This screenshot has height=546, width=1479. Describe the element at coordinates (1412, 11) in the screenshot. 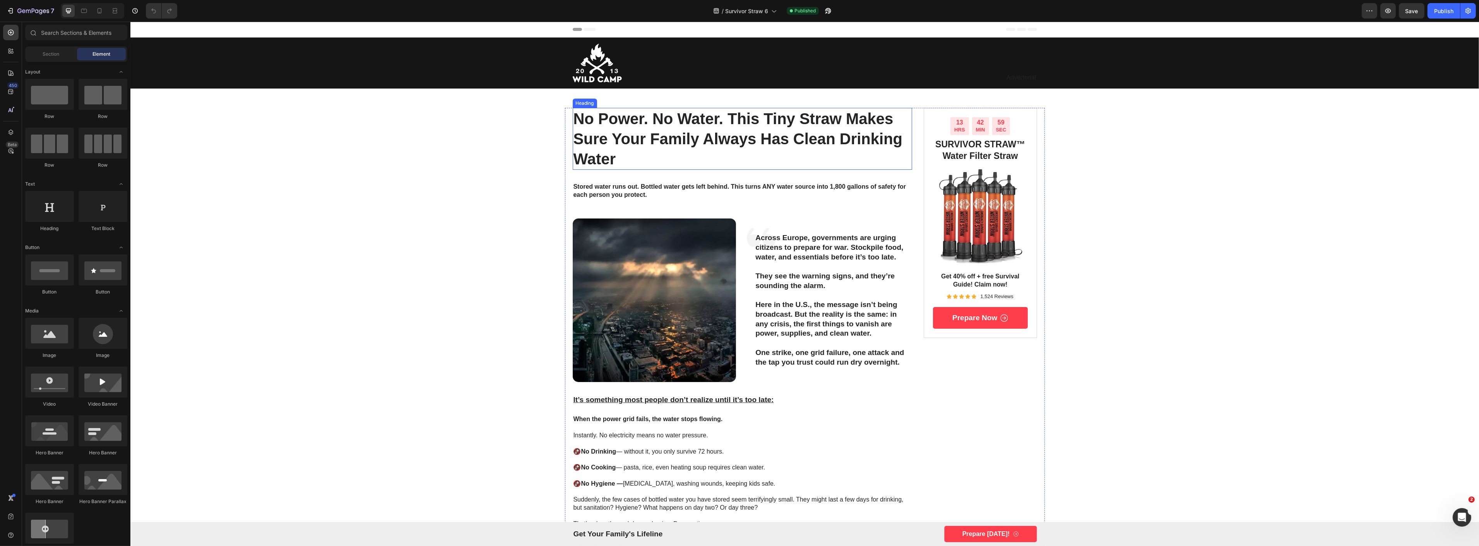

I see `button: Save` at that location.